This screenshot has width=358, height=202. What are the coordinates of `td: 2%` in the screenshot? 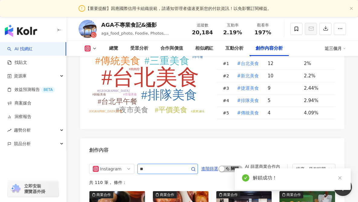 It's located at (317, 64).